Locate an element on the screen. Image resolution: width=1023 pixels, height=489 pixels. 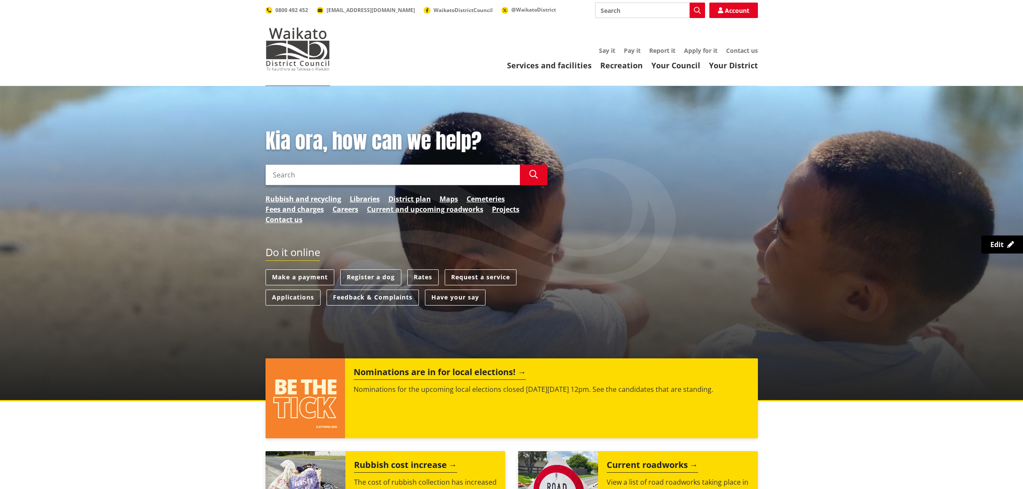
a: Your Council is located at coordinates (676, 65).